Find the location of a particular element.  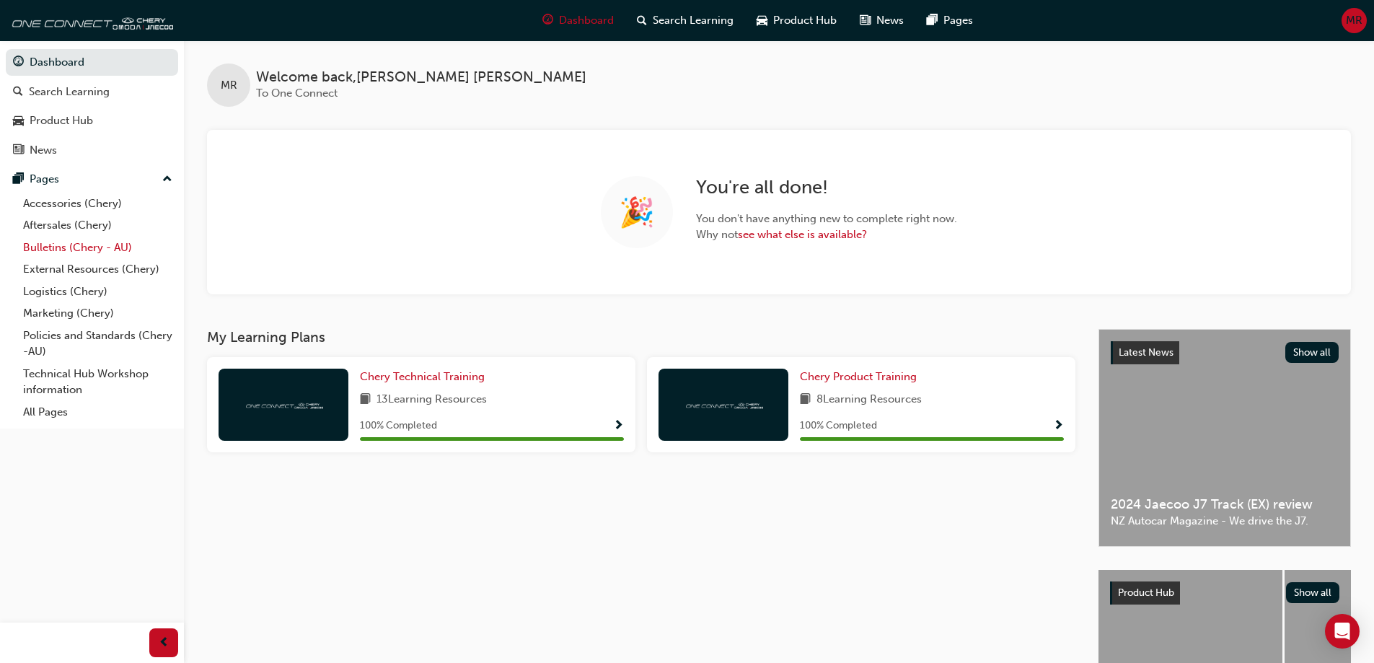

a: Product Hub is located at coordinates (92, 120).